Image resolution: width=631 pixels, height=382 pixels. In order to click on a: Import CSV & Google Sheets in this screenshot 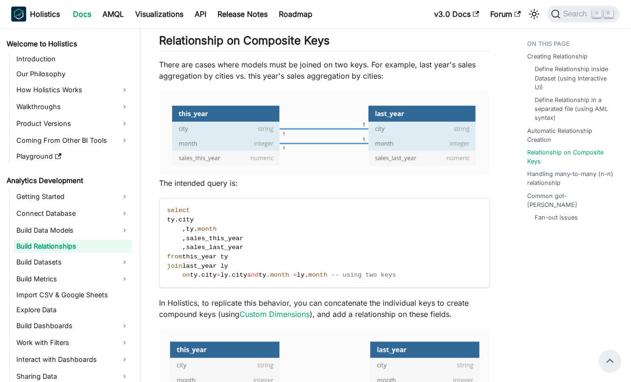, I will do `click(73, 295)`.